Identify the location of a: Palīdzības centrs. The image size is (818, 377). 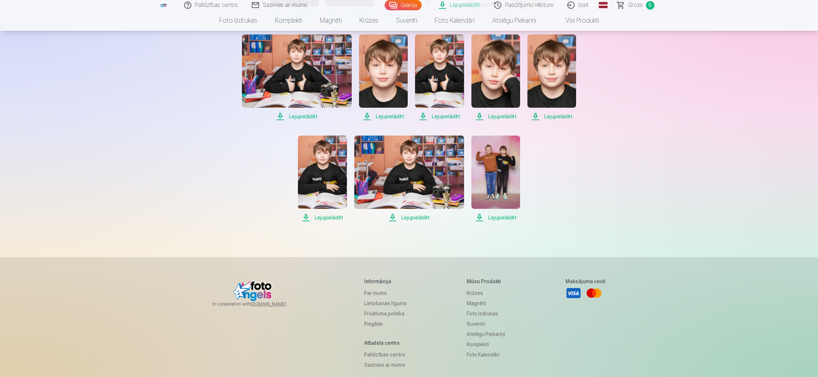
(386, 354).